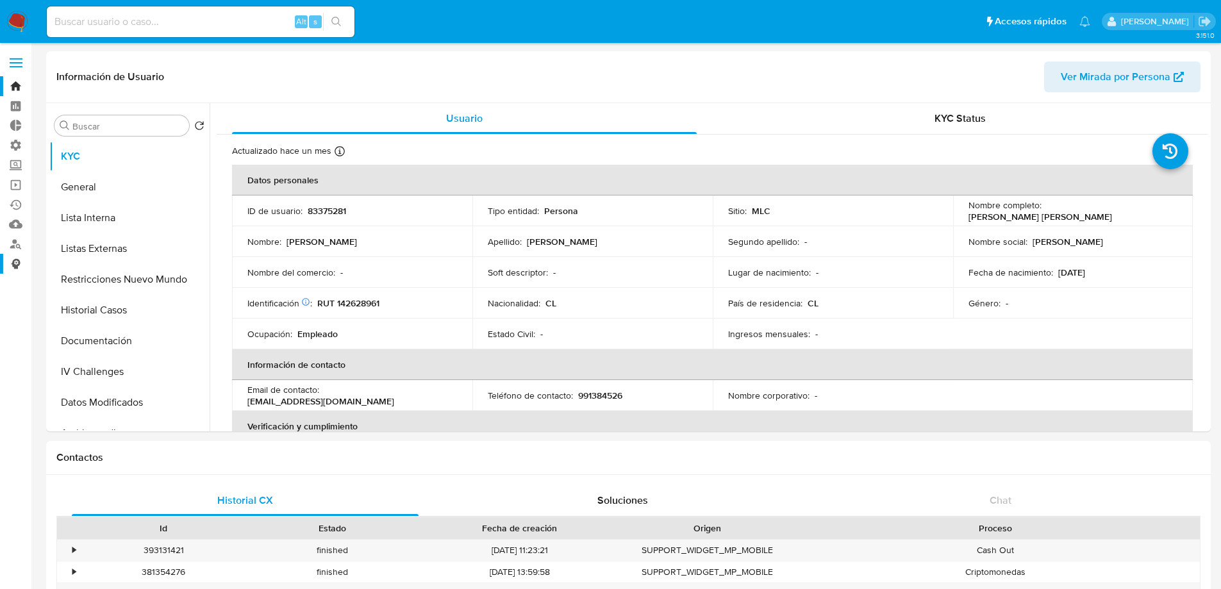 The width and height of the screenshot is (1221, 589). I want to click on p: Email de contacto :, so click(283, 390).